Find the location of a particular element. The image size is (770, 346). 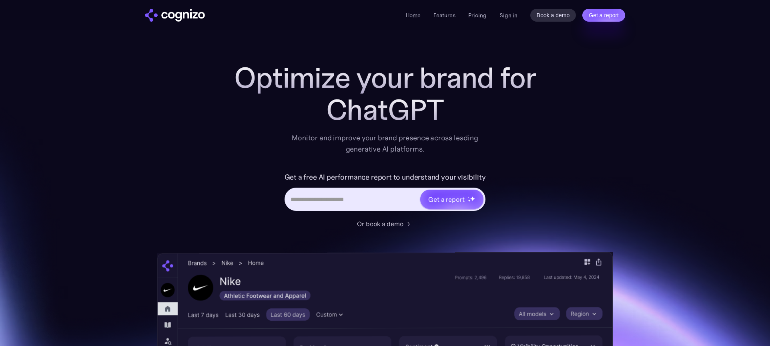

a: Get a reportstarstarstar is located at coordinates (452, 199).